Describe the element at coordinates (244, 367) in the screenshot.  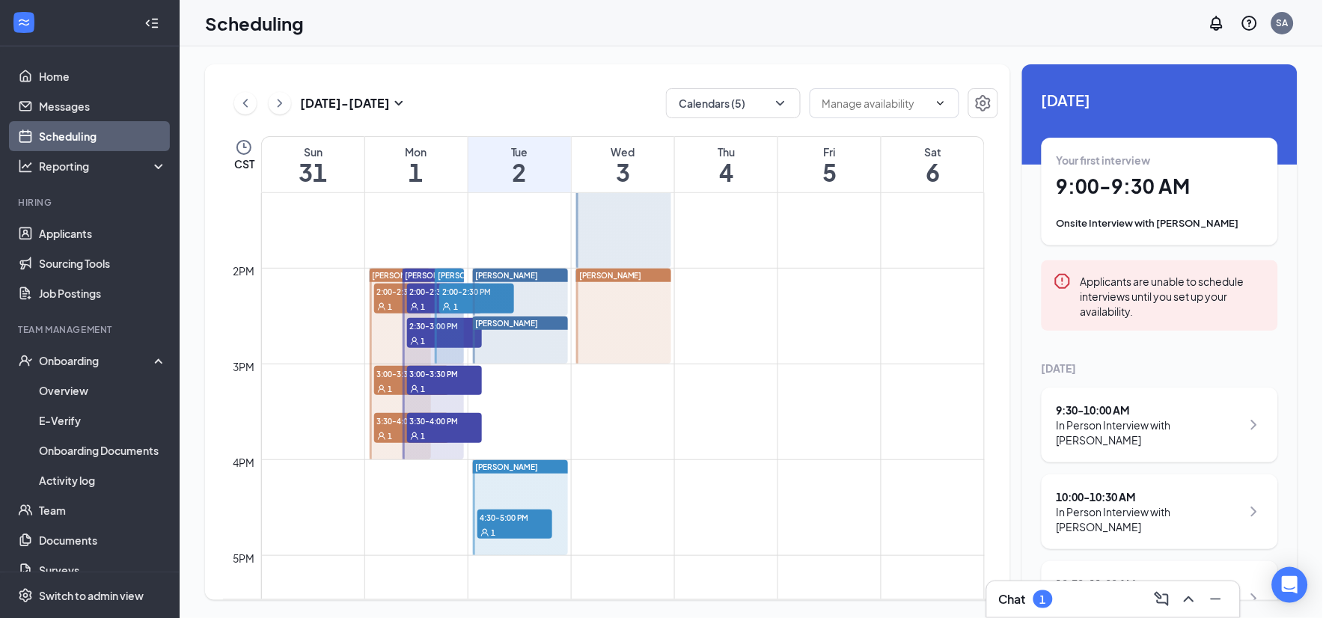
I see `div: 3pm` at that location.